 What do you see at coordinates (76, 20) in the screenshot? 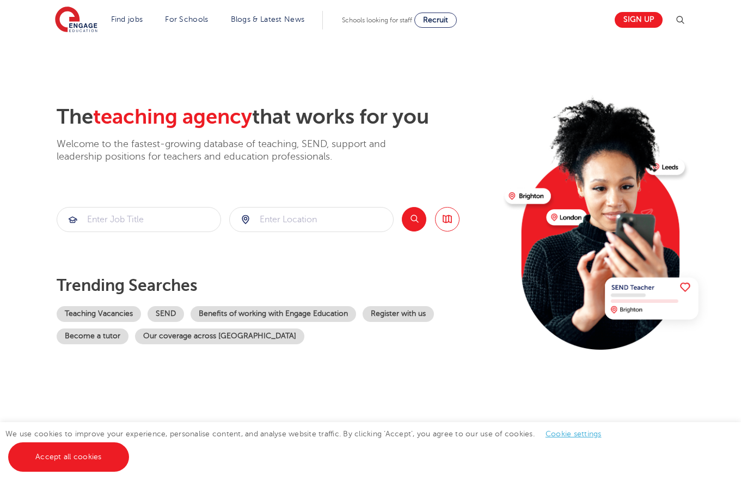
I see `img: Engage Education` at bounding box center [76, 20].